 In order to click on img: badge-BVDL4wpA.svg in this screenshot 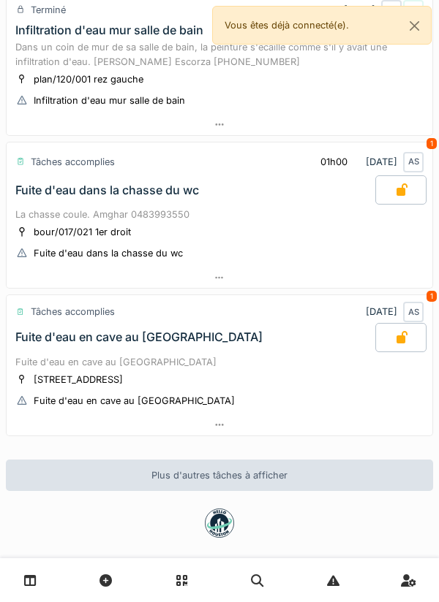, I will do `click(219, 523)`.